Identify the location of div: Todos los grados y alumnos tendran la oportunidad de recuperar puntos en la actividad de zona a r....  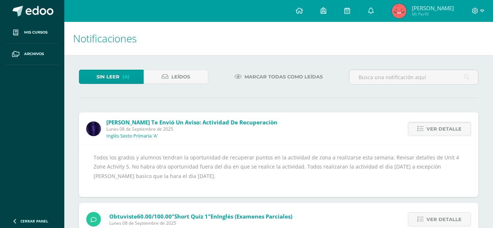
(278, 171).